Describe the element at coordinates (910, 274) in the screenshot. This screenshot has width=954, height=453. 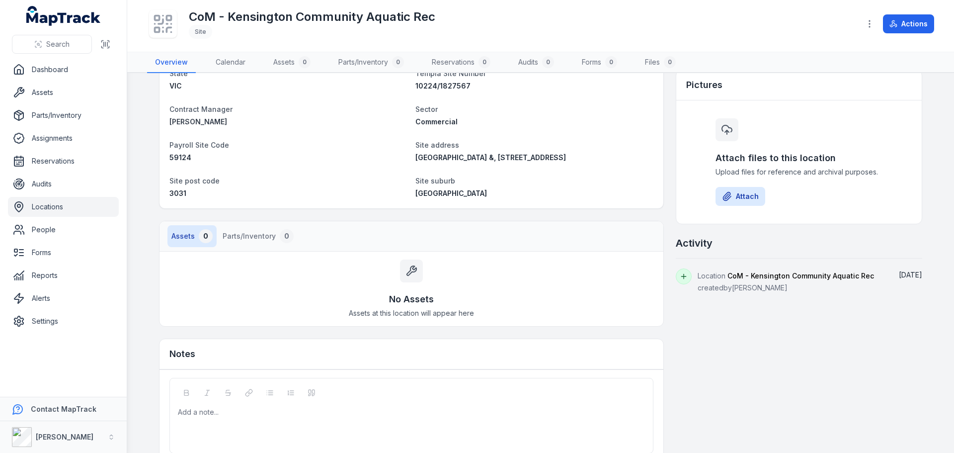
I see `time: 9/23/2025, 4:09:07 PM` at that location.